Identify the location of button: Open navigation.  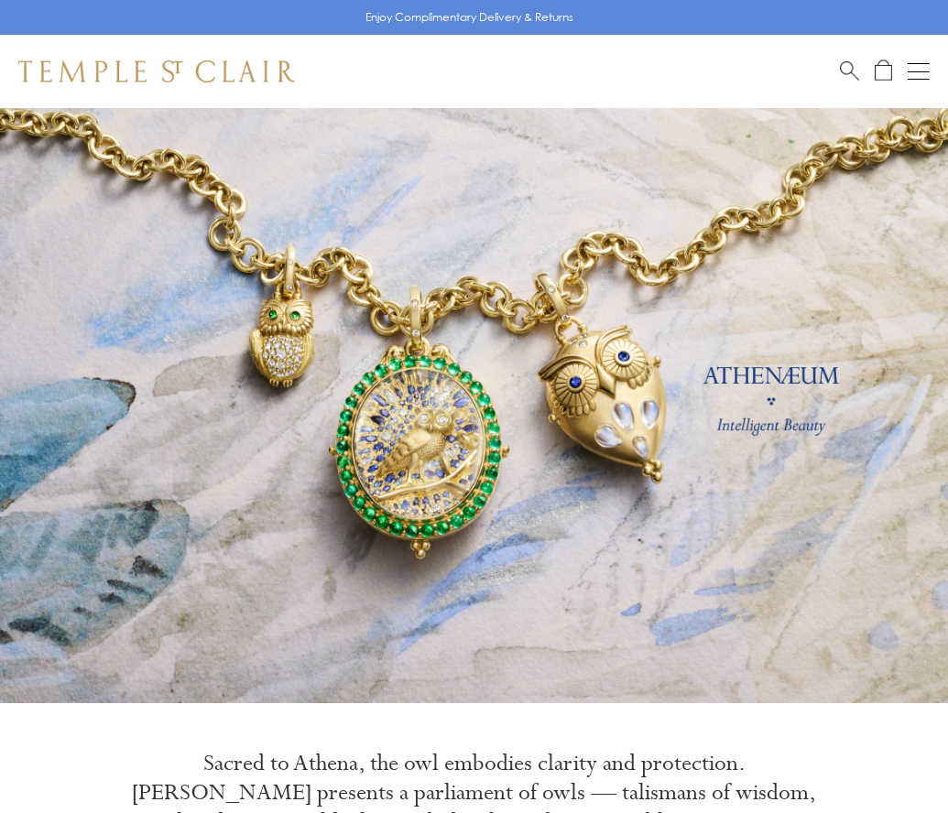
(918, 71).